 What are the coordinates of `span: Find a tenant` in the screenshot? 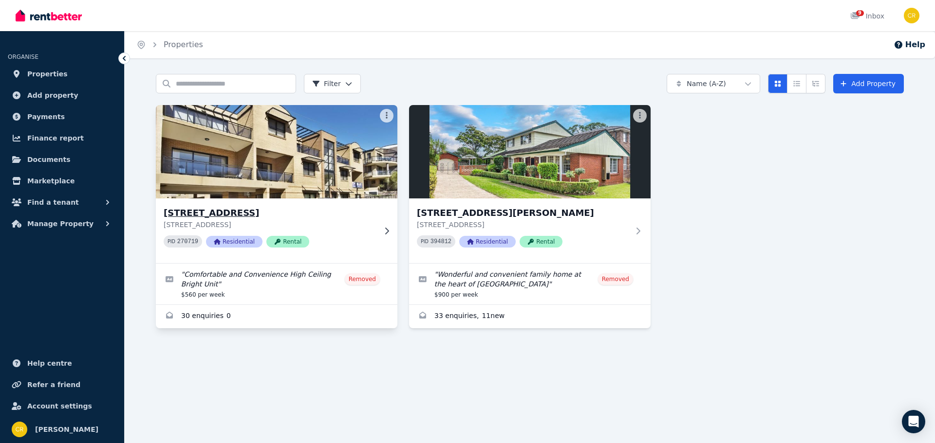 It's located at (53, 203).